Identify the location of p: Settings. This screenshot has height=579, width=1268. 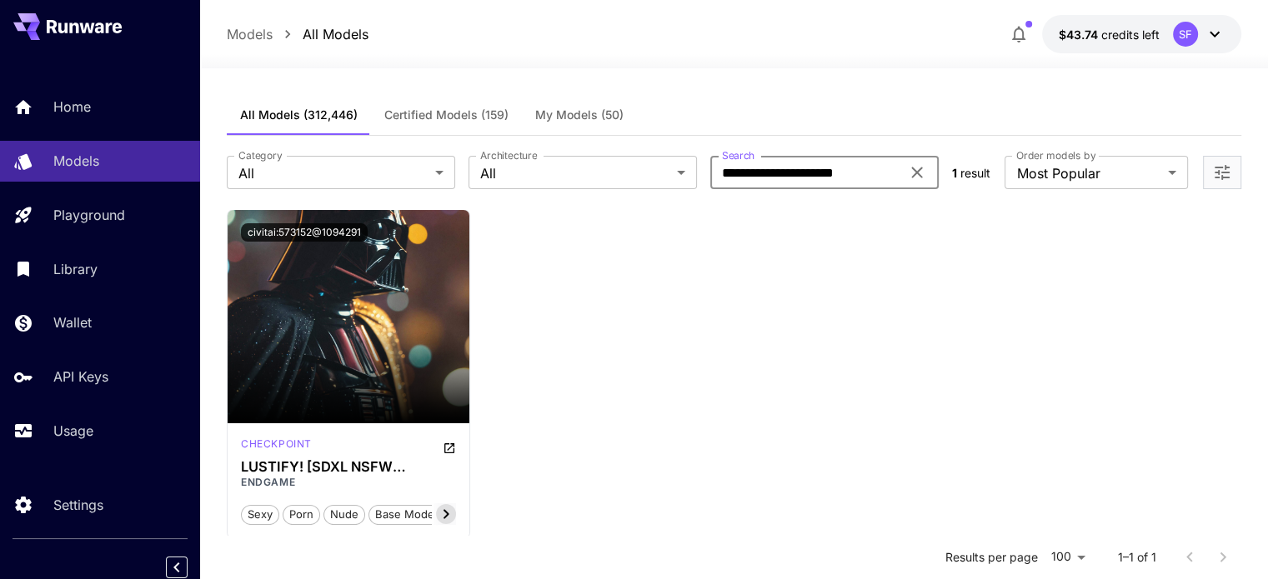
(78, 505).